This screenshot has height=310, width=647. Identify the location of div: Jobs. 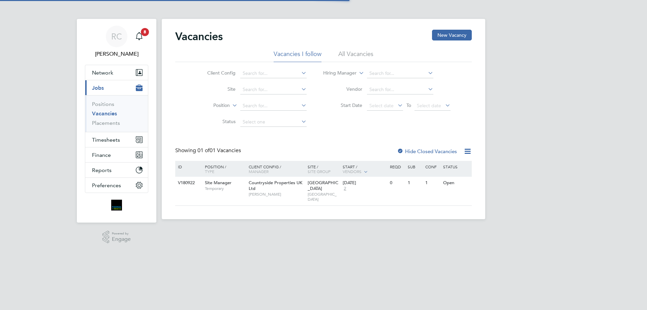
(117, 113).